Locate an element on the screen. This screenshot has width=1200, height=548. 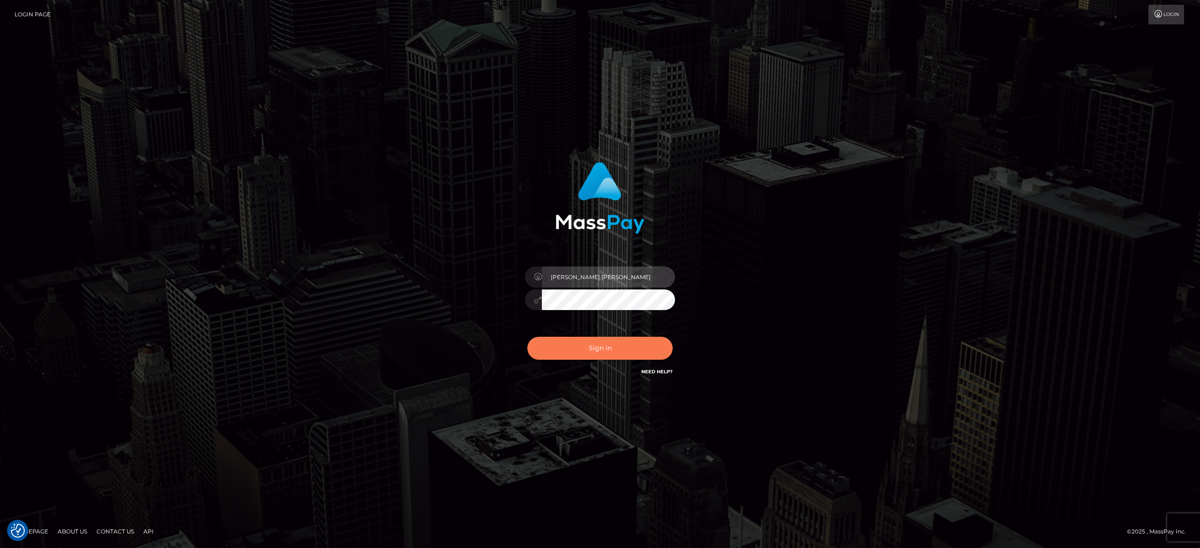
input: Username... is located at coordinates (608, 277).